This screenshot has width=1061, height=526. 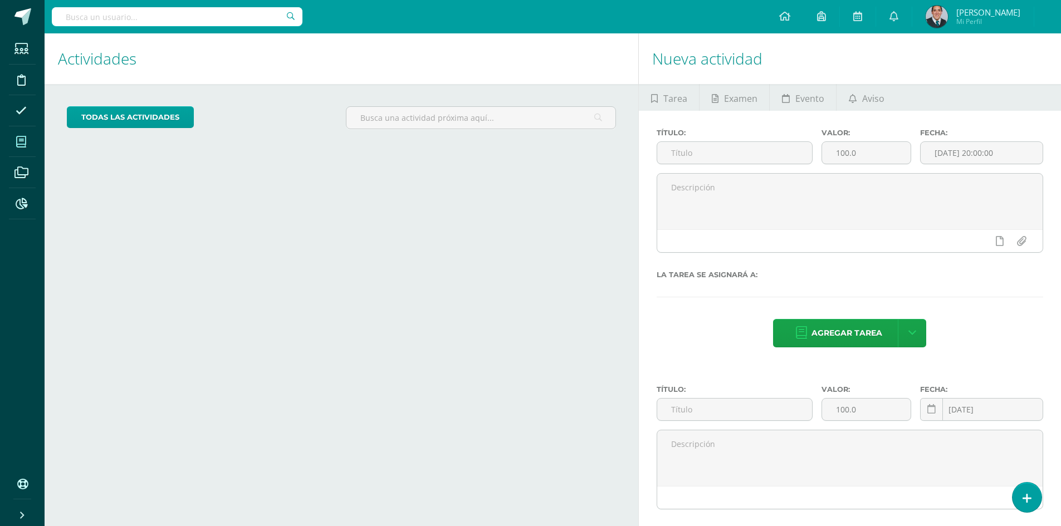 What do you see at coordinates (846, 333) in the screenshot?
I see `span: Agregar tarea` at bounding box center [846, 333].